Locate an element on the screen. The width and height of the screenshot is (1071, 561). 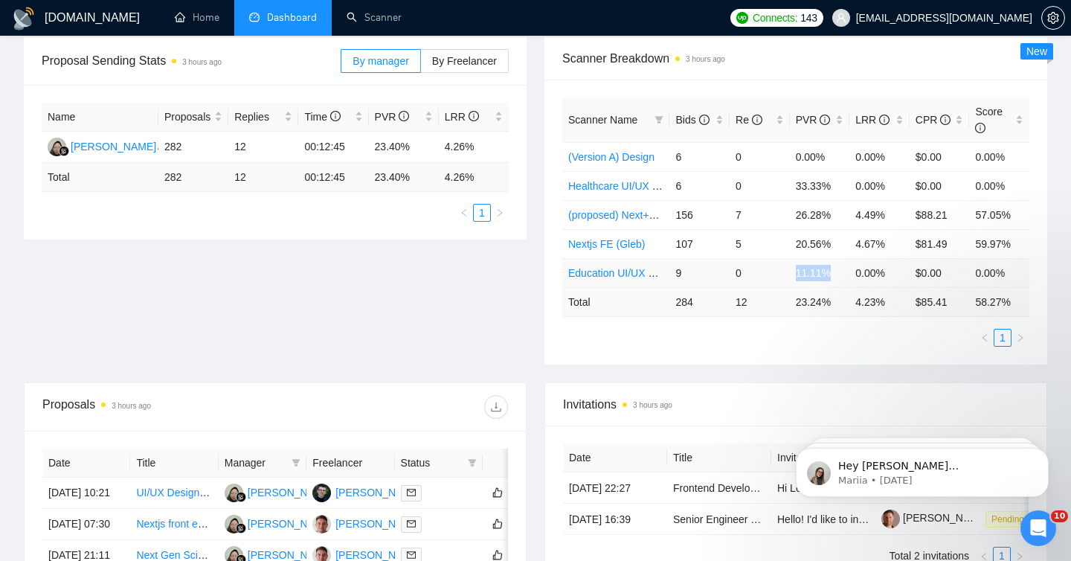
span: Manager is located at coordinates (255, 463).